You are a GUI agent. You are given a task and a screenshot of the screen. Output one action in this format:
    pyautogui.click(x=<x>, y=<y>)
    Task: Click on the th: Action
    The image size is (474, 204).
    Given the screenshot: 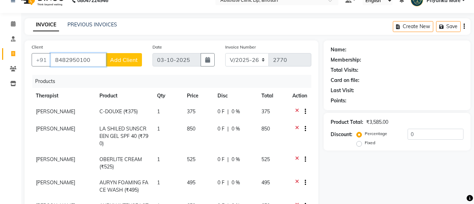 What is the action you would take?
    pyautogui.click(x=300, y=96)
    